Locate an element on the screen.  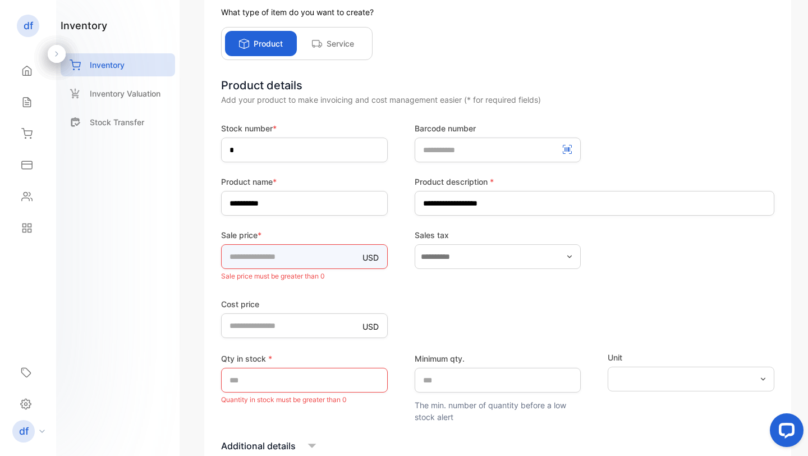
label: Sales tax is located at coordinates (498, 235).